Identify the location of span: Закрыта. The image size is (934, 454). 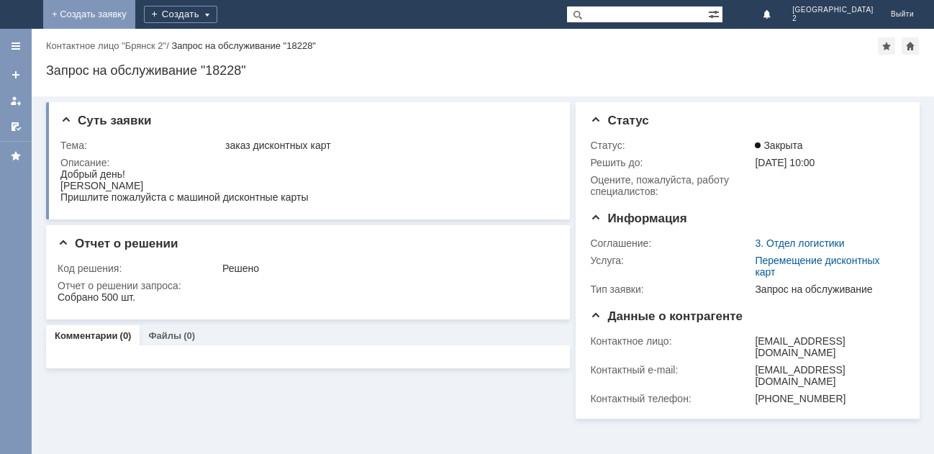
(779, 145).